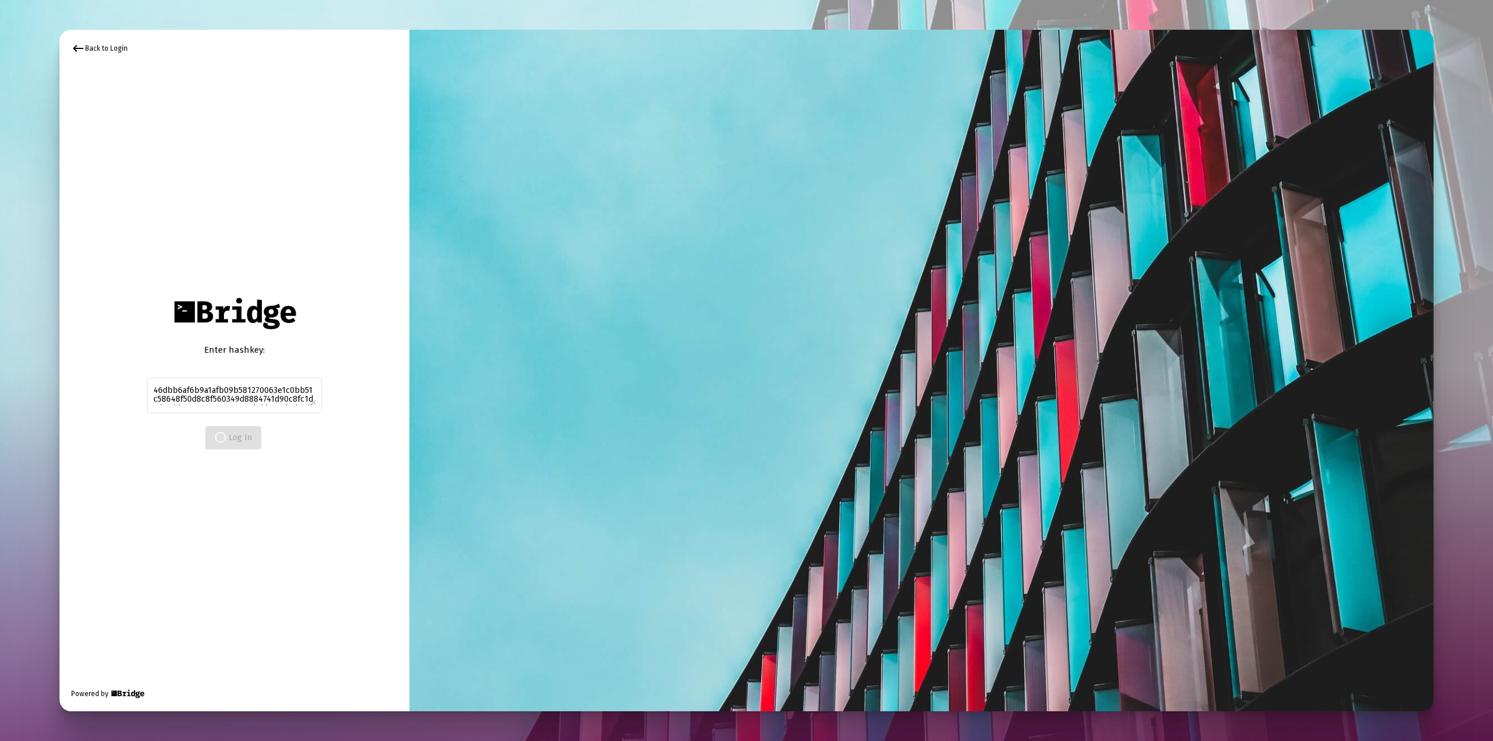 The width and height of the screenshot is (1493, 741). I want to click on div: Enter hashkey:, so click(234, 350).